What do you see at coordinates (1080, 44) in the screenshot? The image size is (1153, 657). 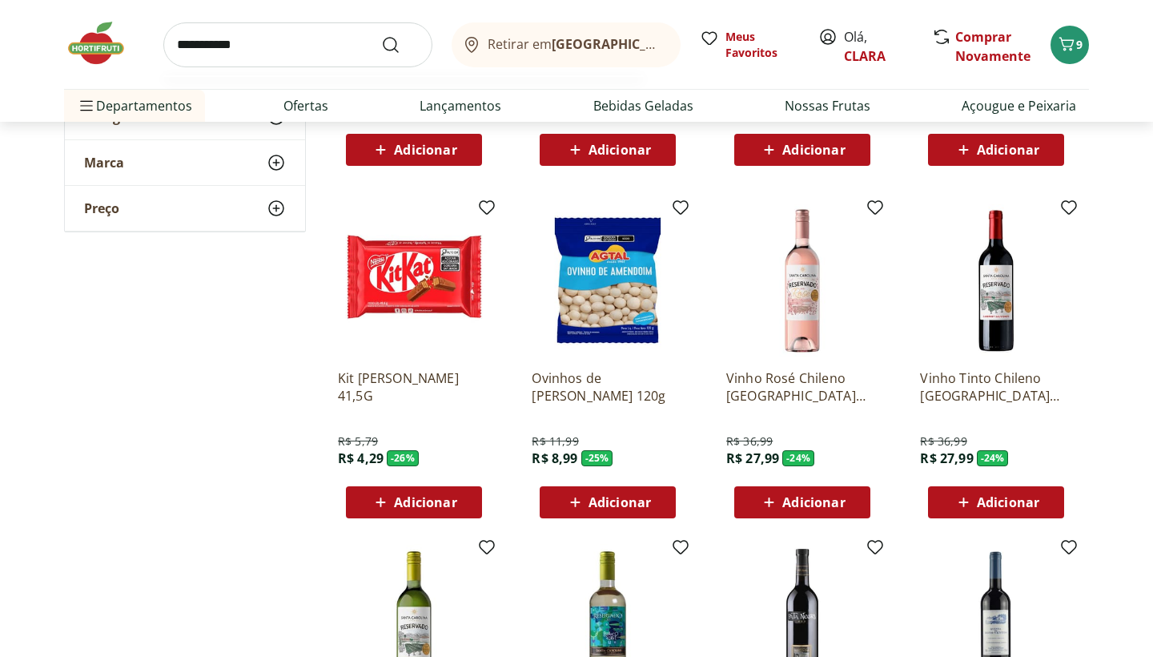 I see `span: 9` at bounding box center [1080, 44].